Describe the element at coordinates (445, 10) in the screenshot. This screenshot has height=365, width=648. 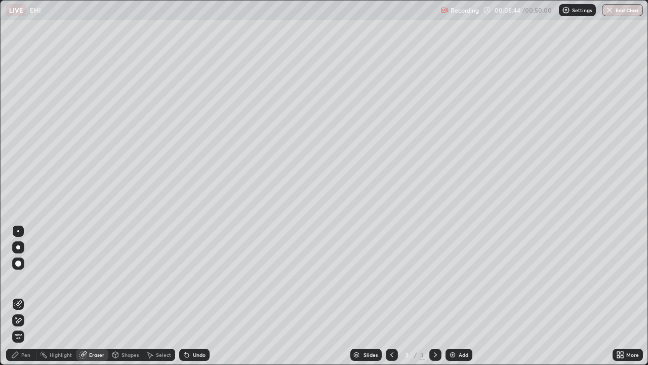
I see `img: recording.375f2c34.svg` at that location.